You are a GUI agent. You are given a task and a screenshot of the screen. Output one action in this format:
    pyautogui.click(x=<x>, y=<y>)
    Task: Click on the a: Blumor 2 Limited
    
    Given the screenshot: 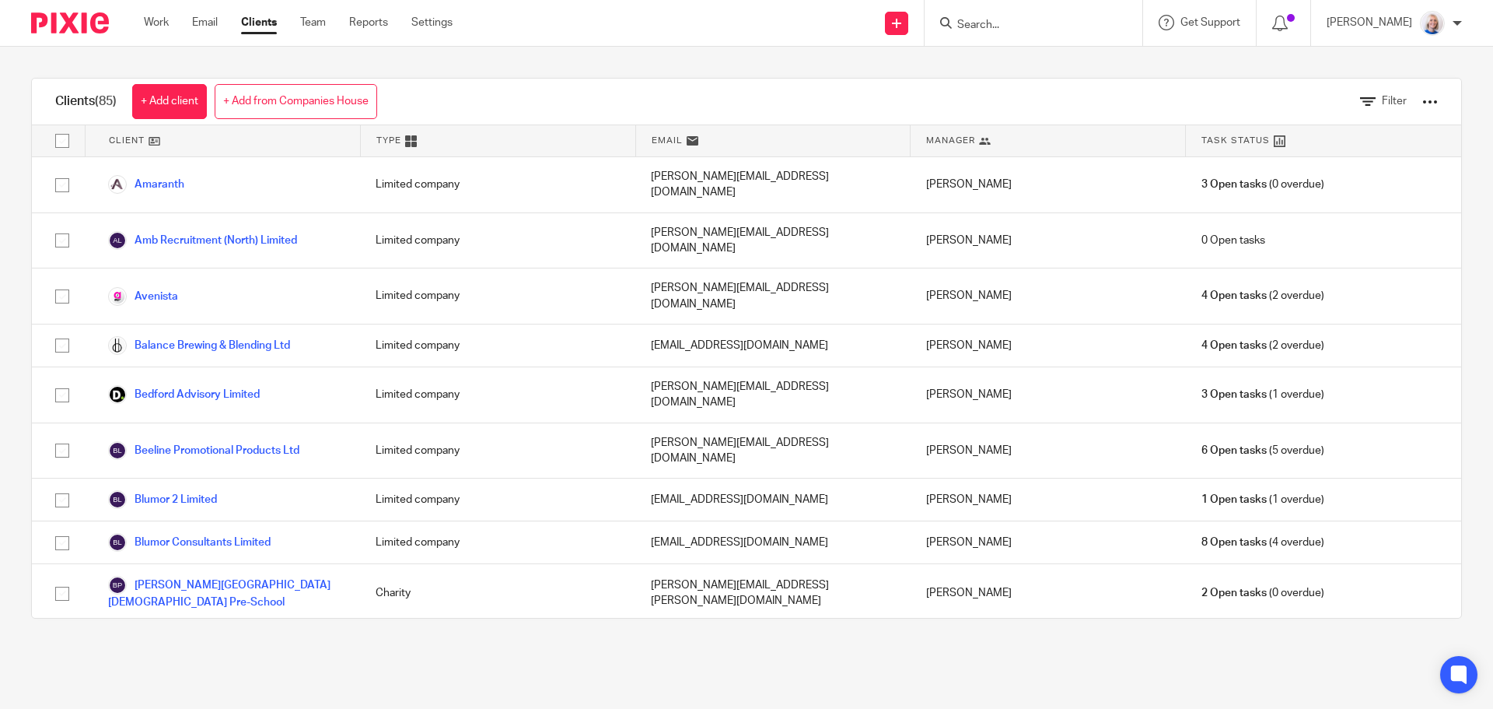 What is the action you would take?
    pyautogui.click(x=163, y=499)
    